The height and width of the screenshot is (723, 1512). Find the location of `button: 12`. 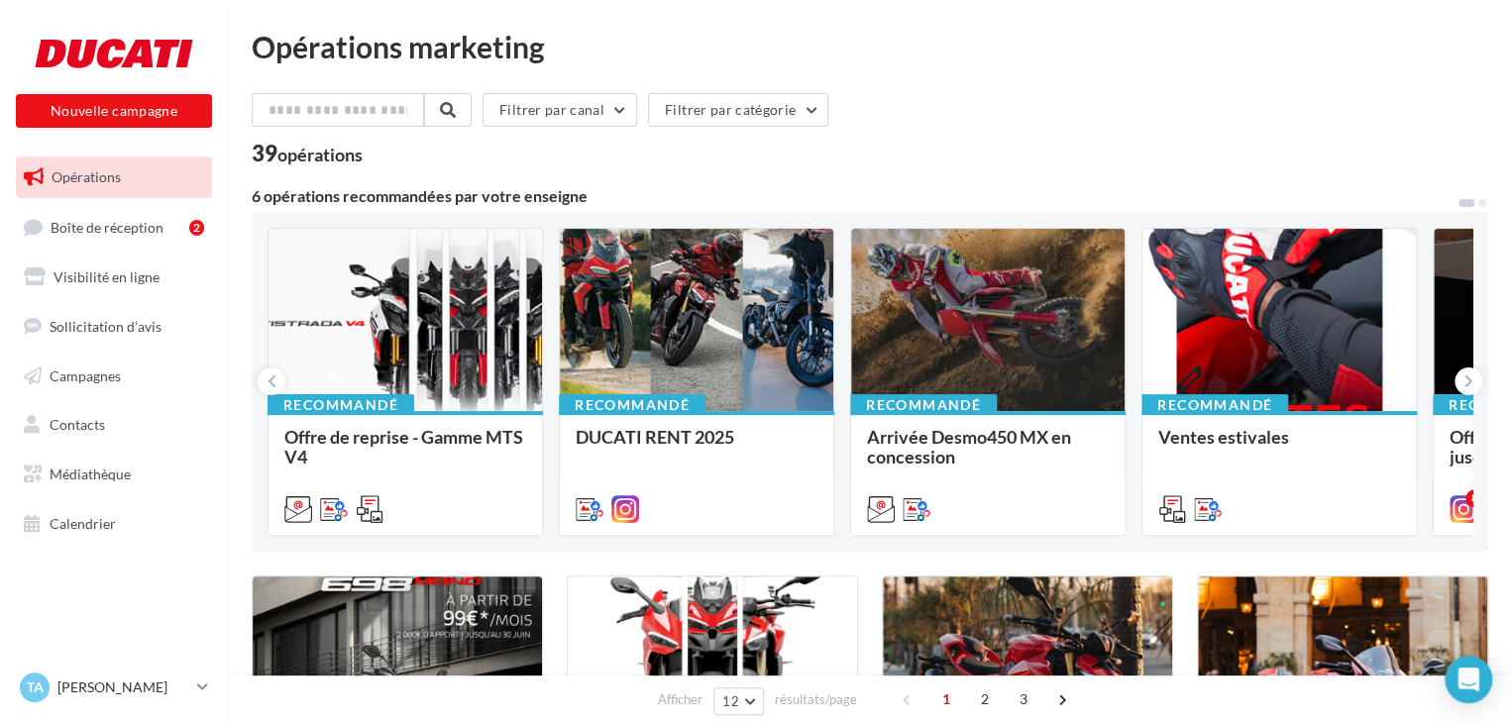

button: 12 is located at coordinates (738, 702).